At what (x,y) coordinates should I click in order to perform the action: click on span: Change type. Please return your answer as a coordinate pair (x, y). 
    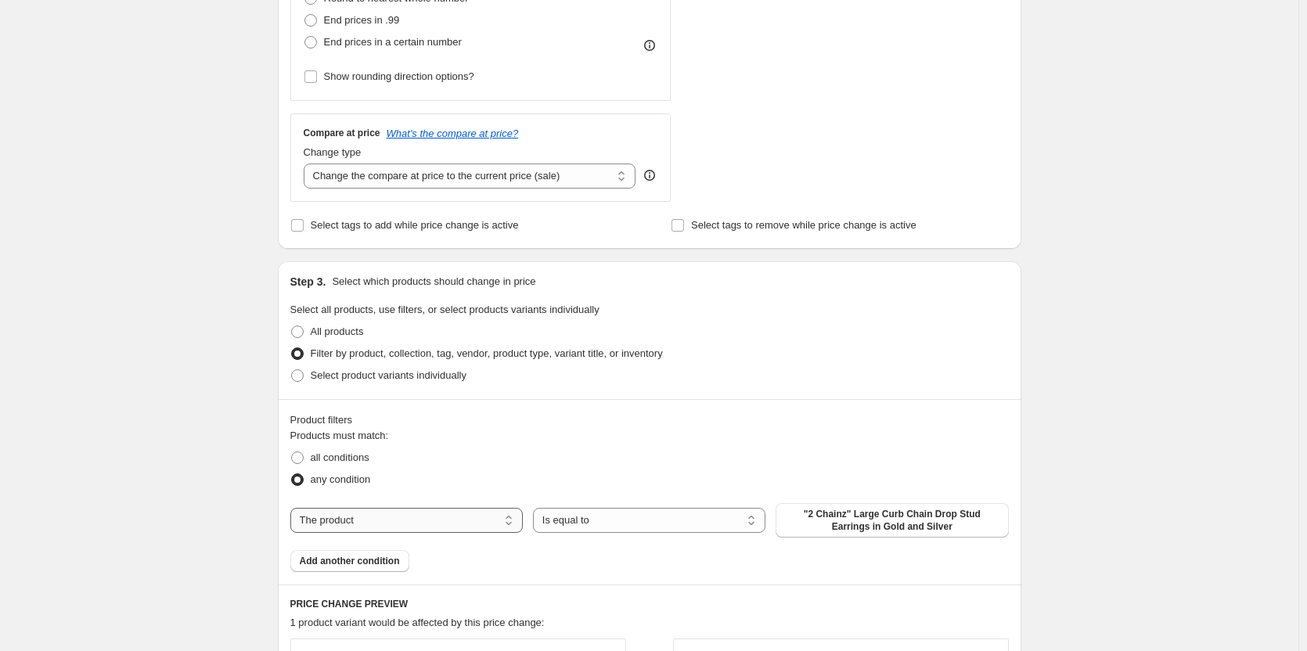
    Looking at the image, I should click on (333, 152).